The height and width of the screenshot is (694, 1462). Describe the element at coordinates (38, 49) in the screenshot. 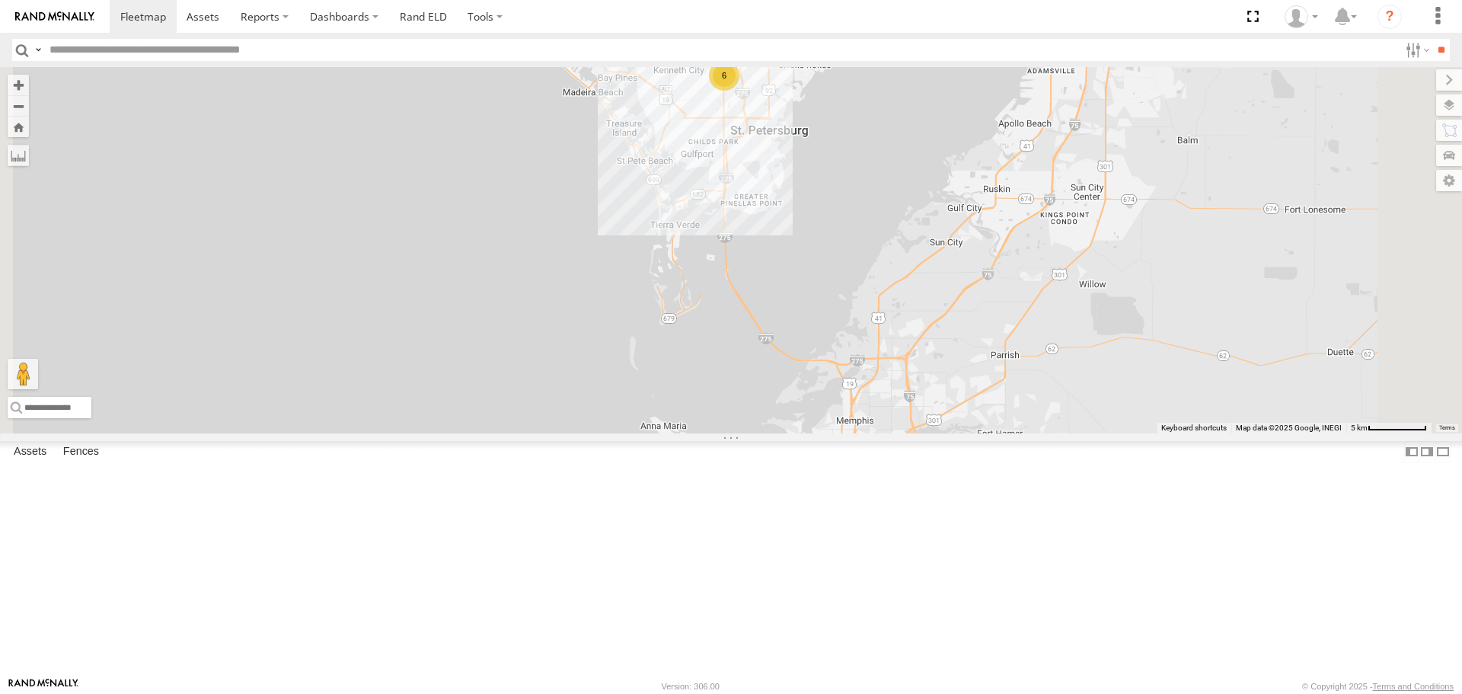

I see `label: Search Query` at that location.